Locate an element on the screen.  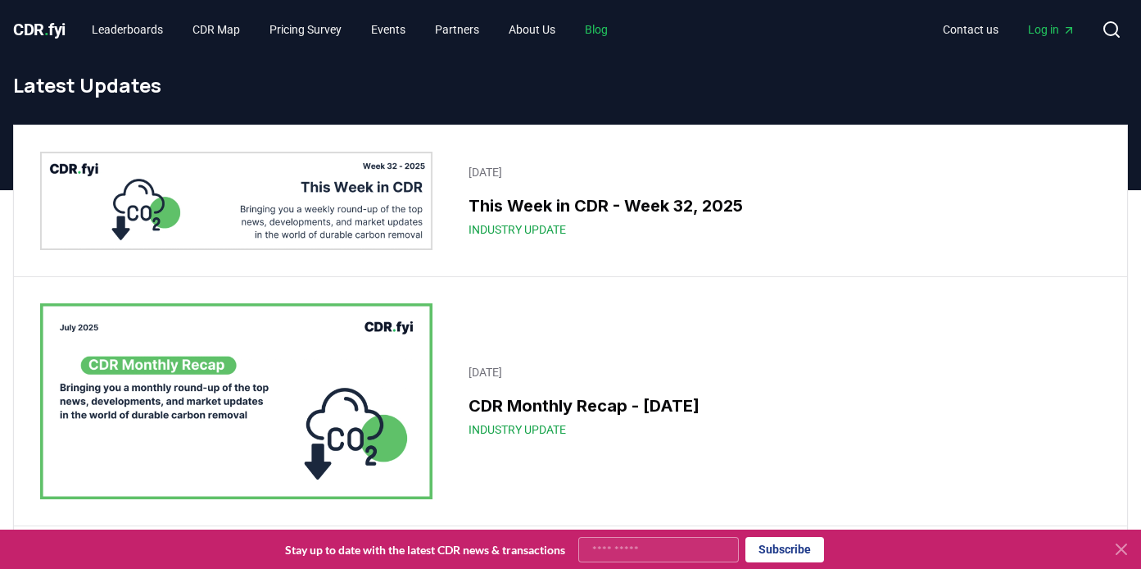
a: CDR Map is located at coordinates (216, 29).